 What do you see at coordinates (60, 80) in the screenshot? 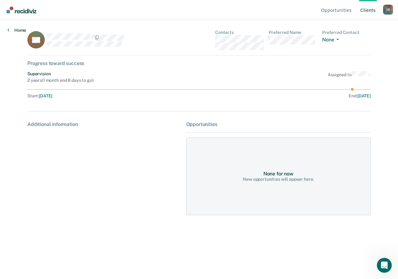
I see `div: 2 years ( 1 month and 8 days to go )` at bounding box center [60, 80].